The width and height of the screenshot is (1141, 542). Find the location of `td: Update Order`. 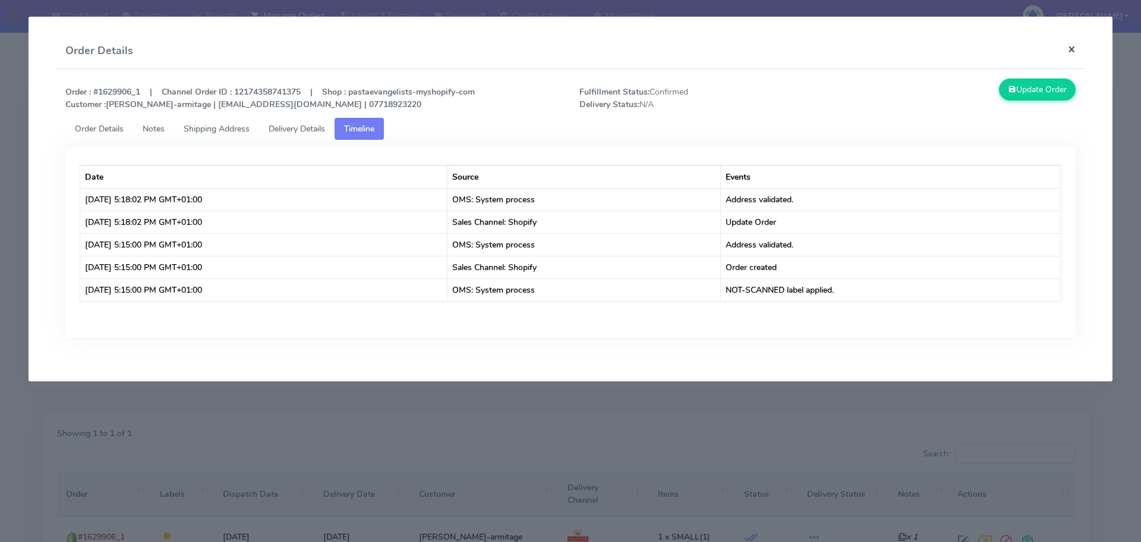

td: Update Order is located at coordinates (891, 222).